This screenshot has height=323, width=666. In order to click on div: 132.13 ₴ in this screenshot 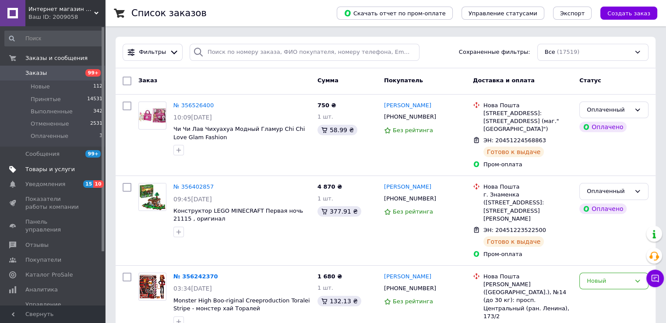, I will do `click(339, 301)`.